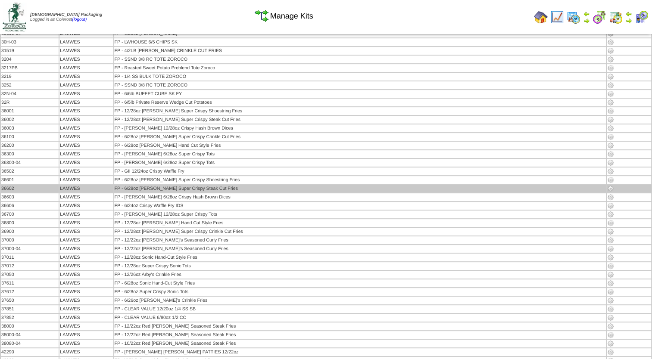 The width and height of the screenshot is (652, 359). What do you see at coordinates (30, 326) in the screenshot?
I see `td: 38000` at bounding box center [30, 326].